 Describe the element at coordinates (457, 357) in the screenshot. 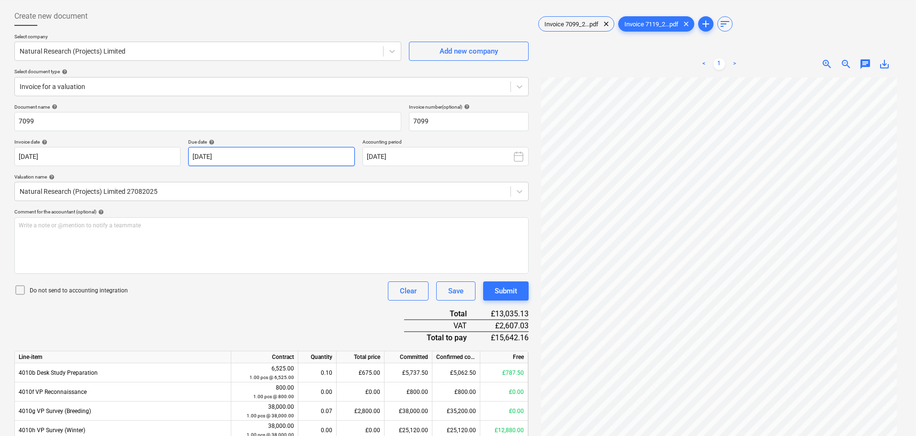

I see `div: Confirmed costs` at that location.